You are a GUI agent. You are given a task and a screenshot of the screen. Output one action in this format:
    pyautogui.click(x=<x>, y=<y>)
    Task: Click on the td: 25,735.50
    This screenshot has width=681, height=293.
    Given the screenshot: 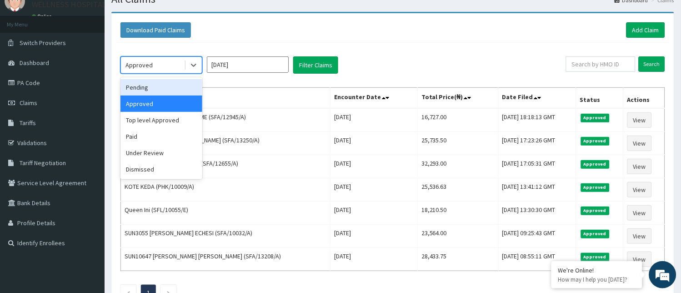 What is the action you would take?
    pyautogui.click(x=458, y=143)
    